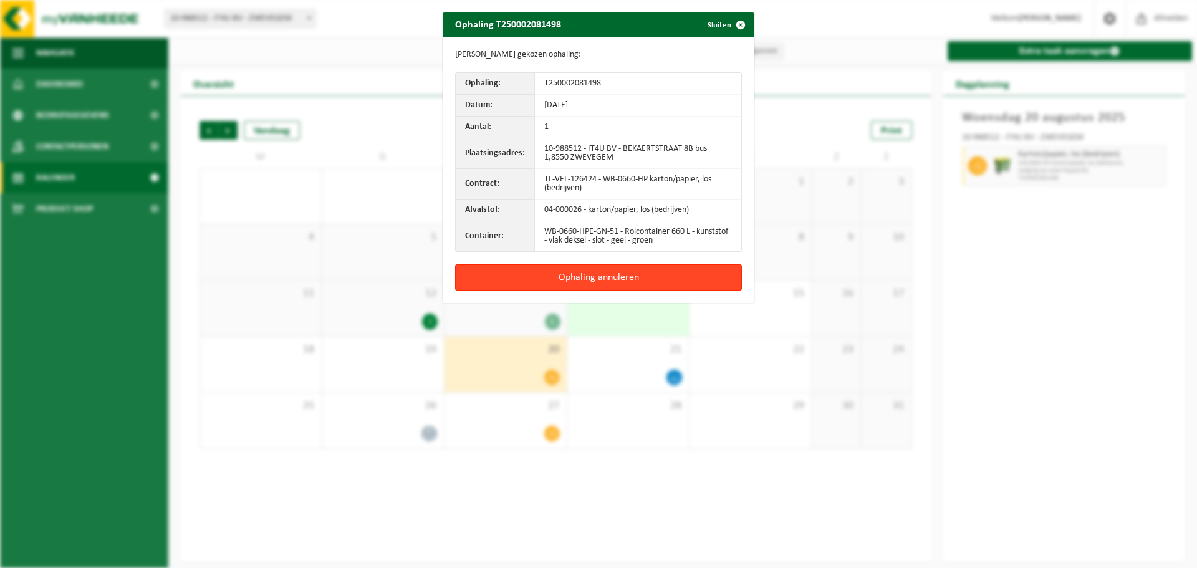 Image resolution: width=1197 pixels, height=568 pixels. I want to click on td: 1, so click(638, 127).